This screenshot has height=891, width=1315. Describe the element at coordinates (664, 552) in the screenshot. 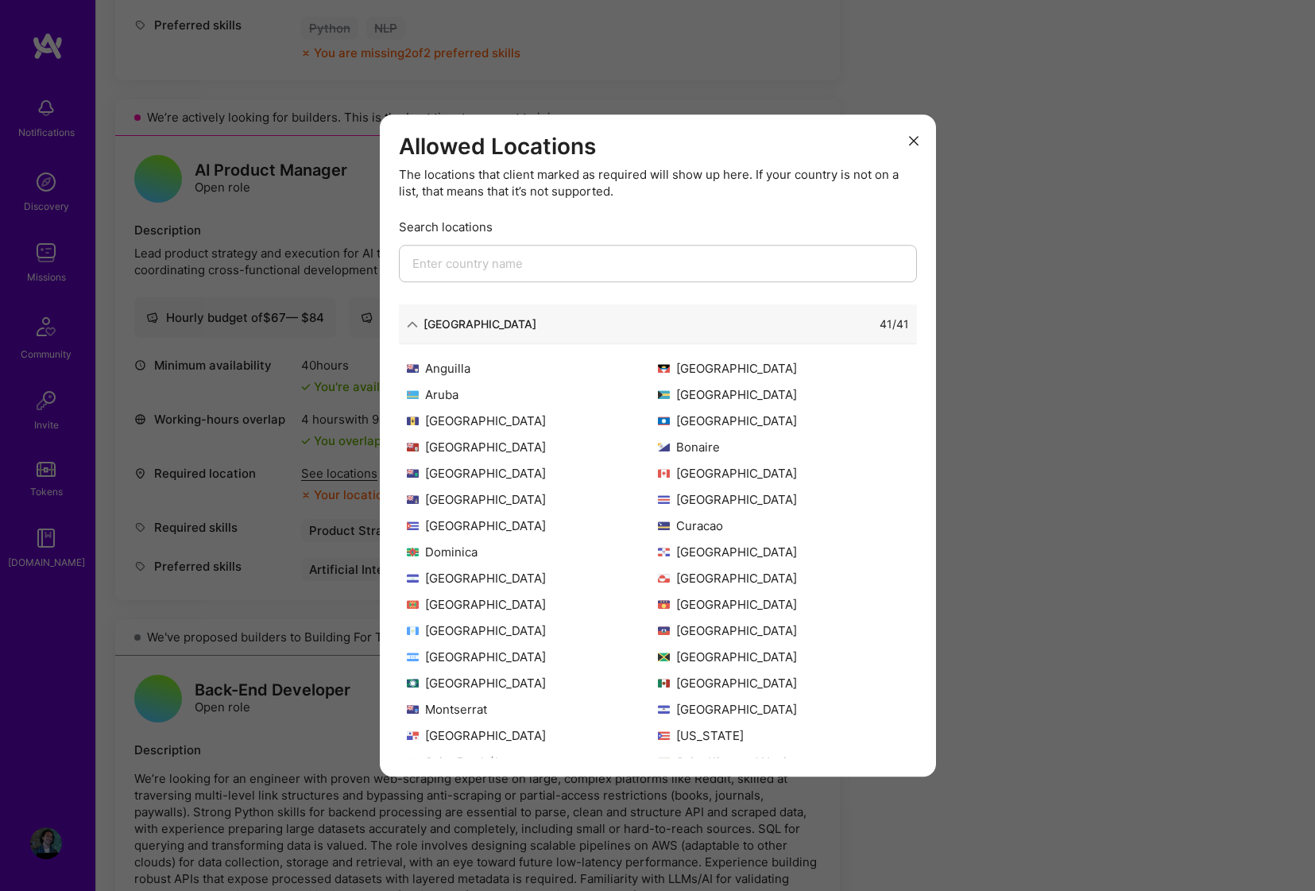

I see `img: Dominican Republic` at that location.